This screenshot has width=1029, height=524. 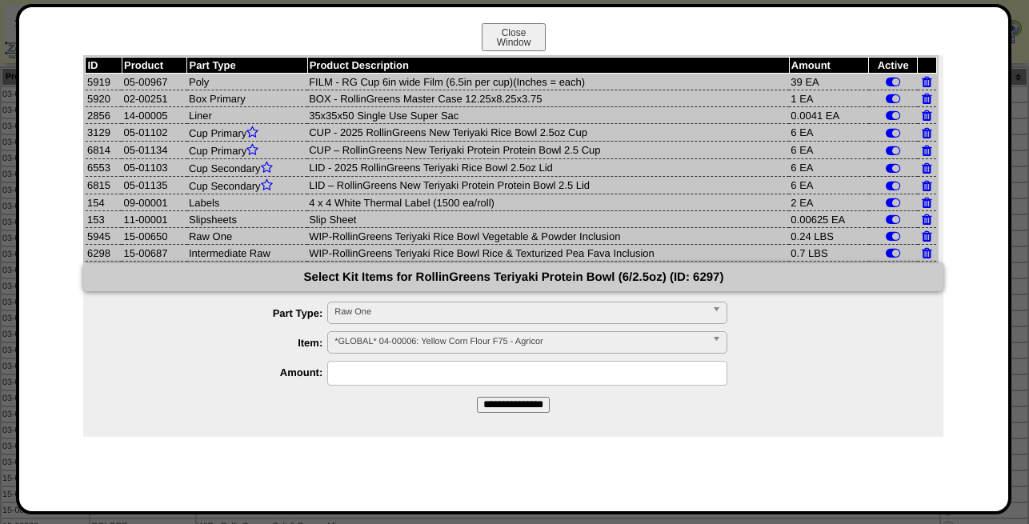 What do you see at coordinates (247, 202) in the screenshot?
I see `td: Labels` at bounding box center [247, 202].